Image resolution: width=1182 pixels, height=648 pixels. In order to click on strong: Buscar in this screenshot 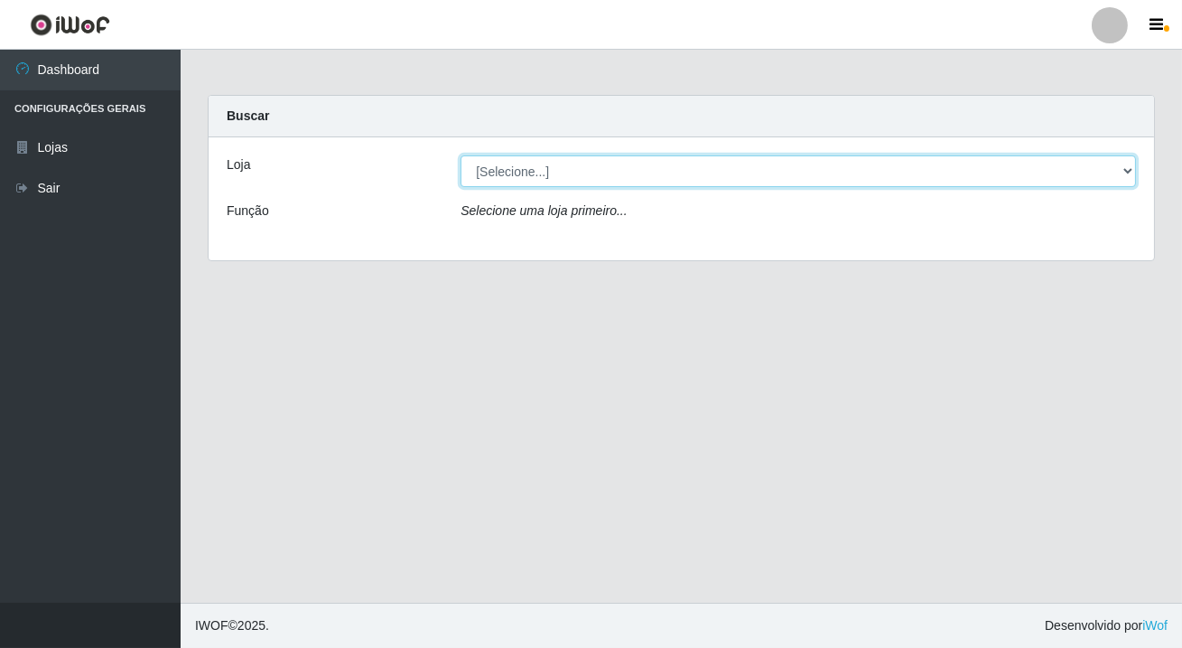, I will do `click(248, 116)`.